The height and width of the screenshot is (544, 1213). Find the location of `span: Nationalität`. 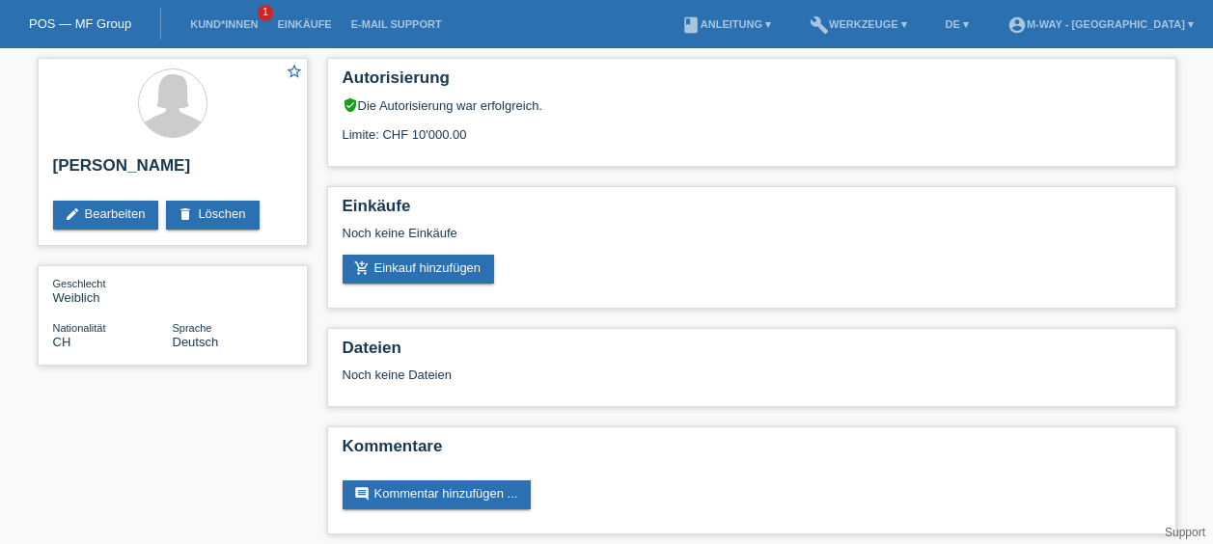

span: Nationalität is located at coordinates (79, 328).